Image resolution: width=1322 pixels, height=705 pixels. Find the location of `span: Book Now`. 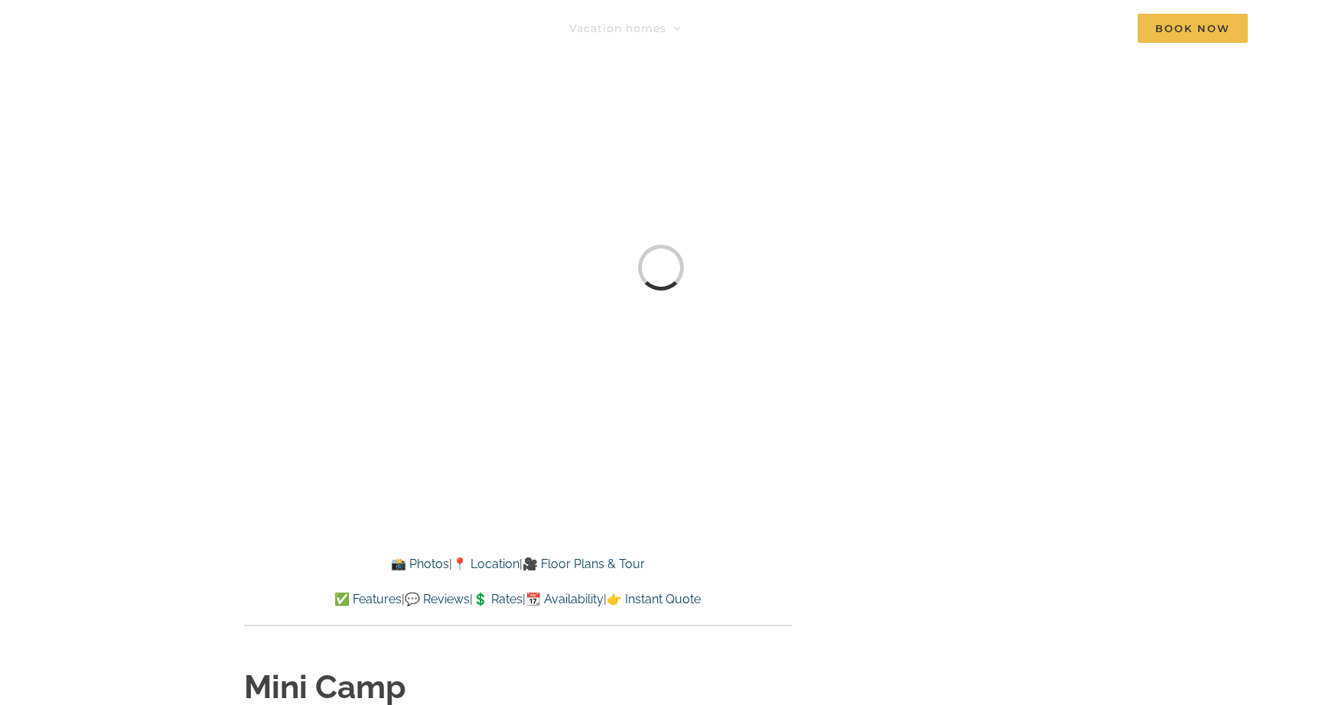

span: Book Now is located at coordinates (1193, 28).